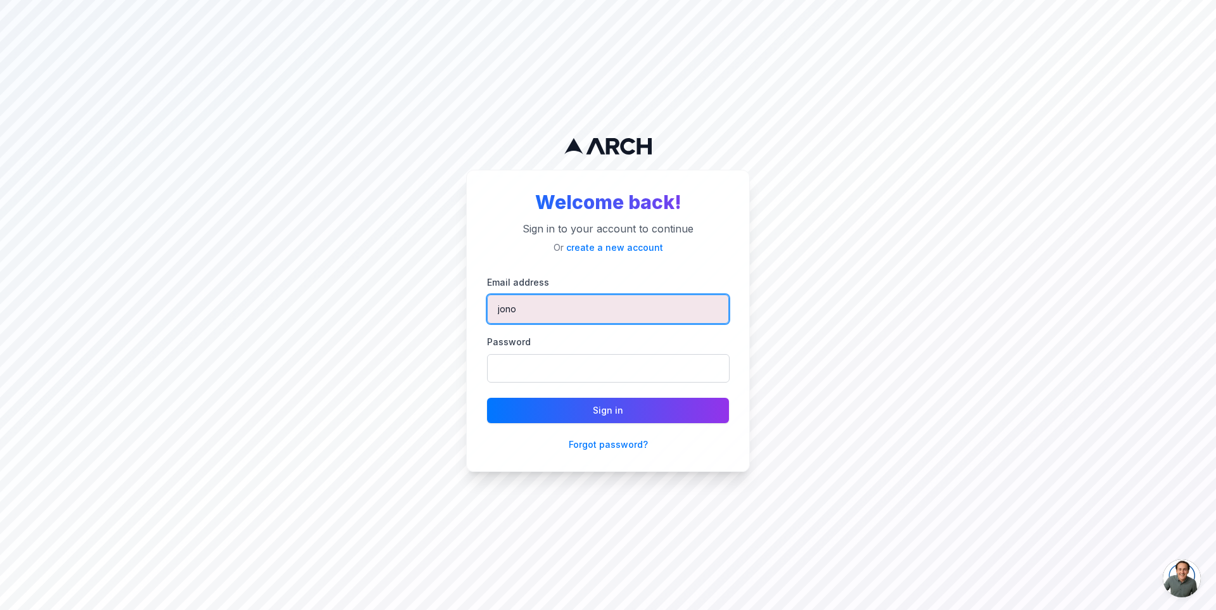 The height and width of the screenshot is (610, 1216). I want to click on a: create a new account, so click(614, 247).